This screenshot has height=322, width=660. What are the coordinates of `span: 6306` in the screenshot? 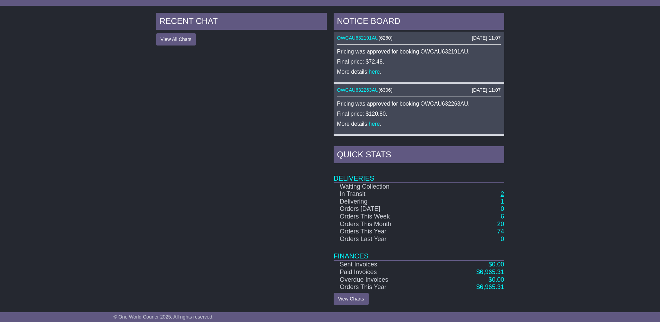 It's located at (385, 90).